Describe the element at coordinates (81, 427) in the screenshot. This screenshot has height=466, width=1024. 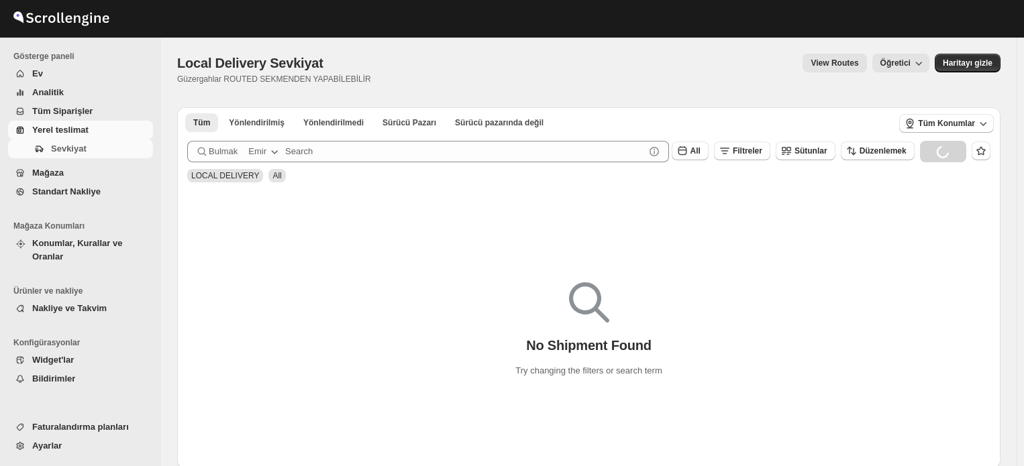
I see `button: Faturalandırma planları` at that location.